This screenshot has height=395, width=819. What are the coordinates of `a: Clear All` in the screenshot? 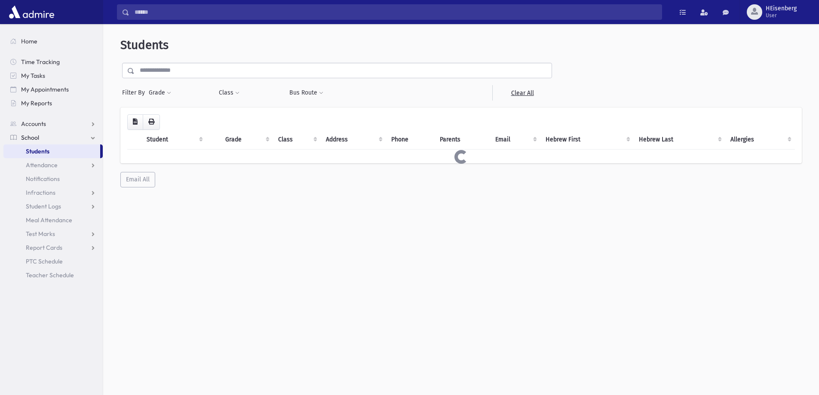 It's located at (522, 93).